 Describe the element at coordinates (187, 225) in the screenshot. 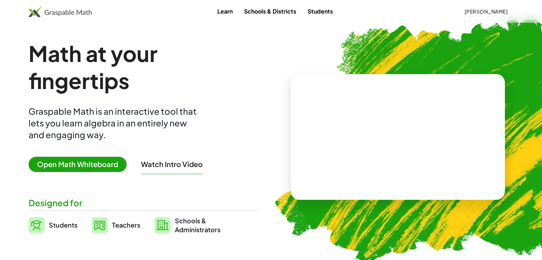

I see `a: Schools &Administrators` at that location.